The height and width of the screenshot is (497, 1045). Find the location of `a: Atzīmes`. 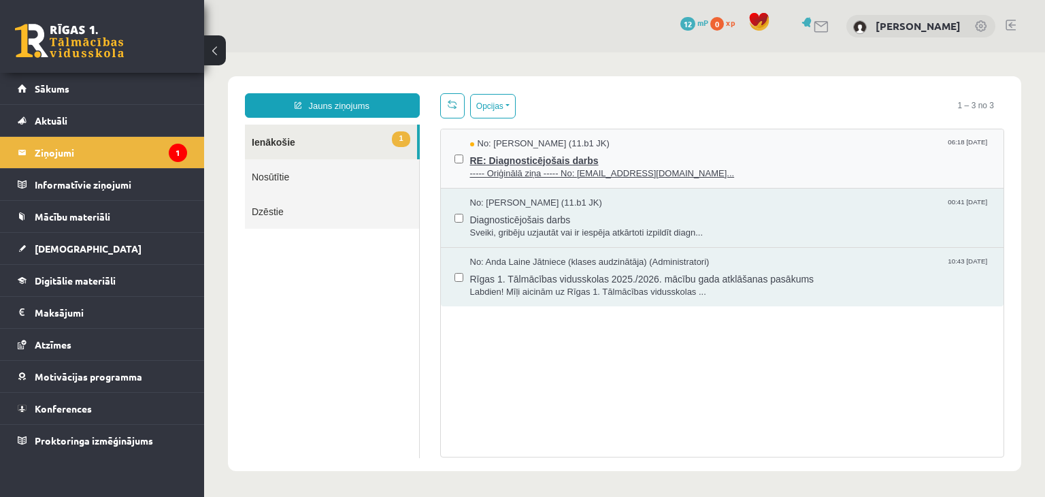

a: Atzīmes is located at coordinates (102, 344).